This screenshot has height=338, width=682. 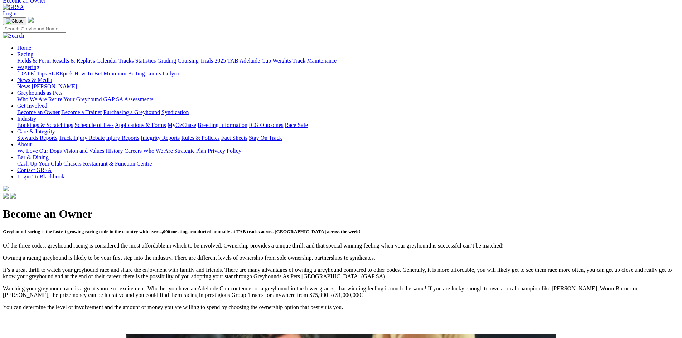 I want to click on a: Become an Owner, so click(x=38, y=112).